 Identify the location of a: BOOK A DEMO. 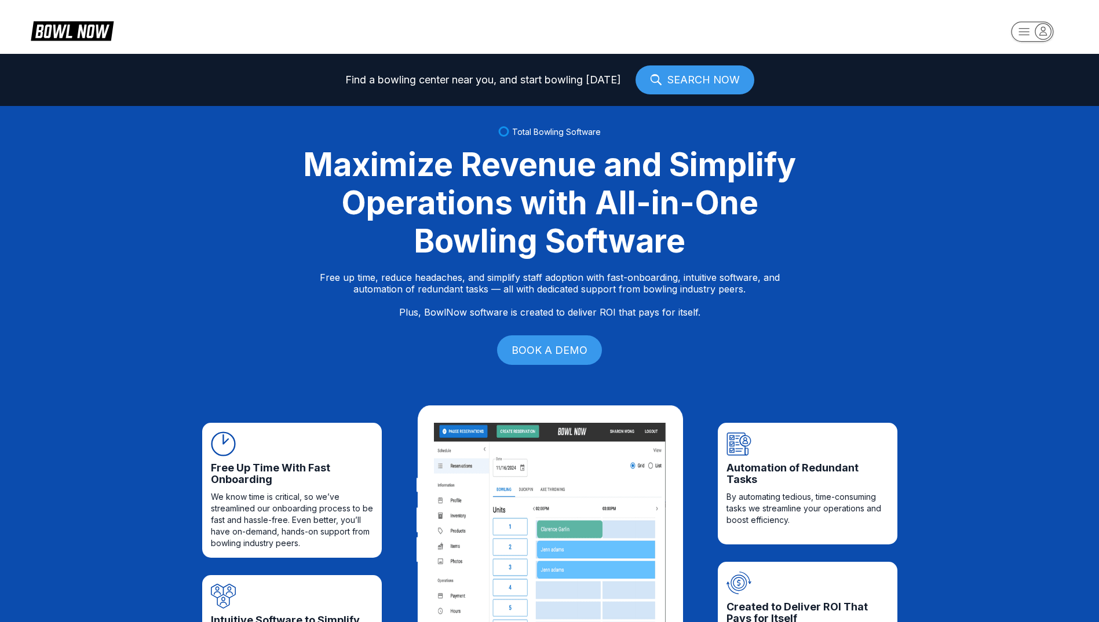
(549, 350).